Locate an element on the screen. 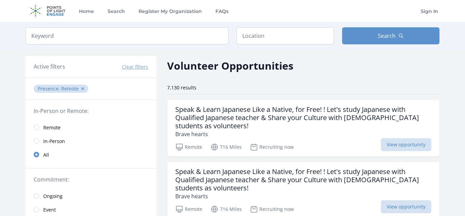 The image size is (465, 216). span: Ongoing is located at coordinates (53, 196).